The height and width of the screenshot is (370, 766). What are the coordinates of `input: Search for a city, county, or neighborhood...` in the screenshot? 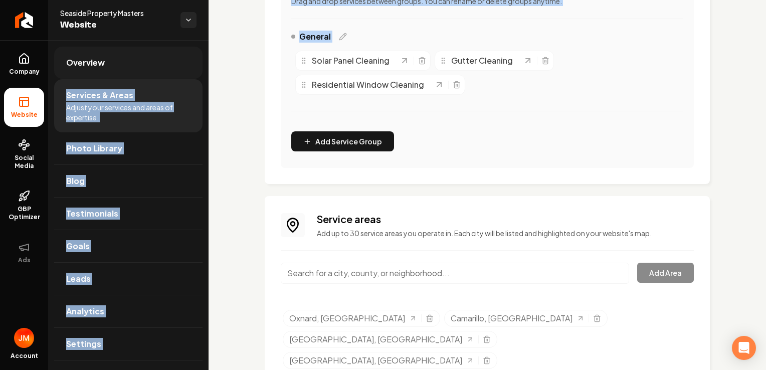 It's located at (455, 273).